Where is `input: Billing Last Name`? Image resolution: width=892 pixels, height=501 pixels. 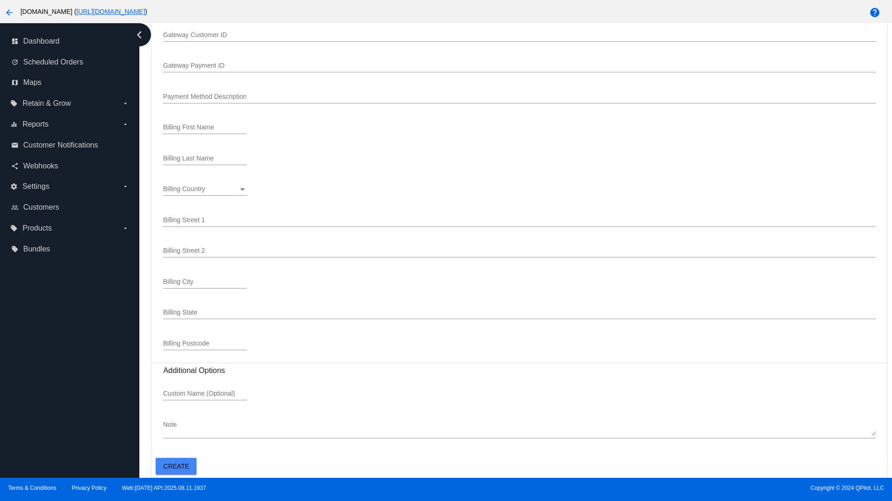 input: Billing Last Name is located at coordinates (205, 159).